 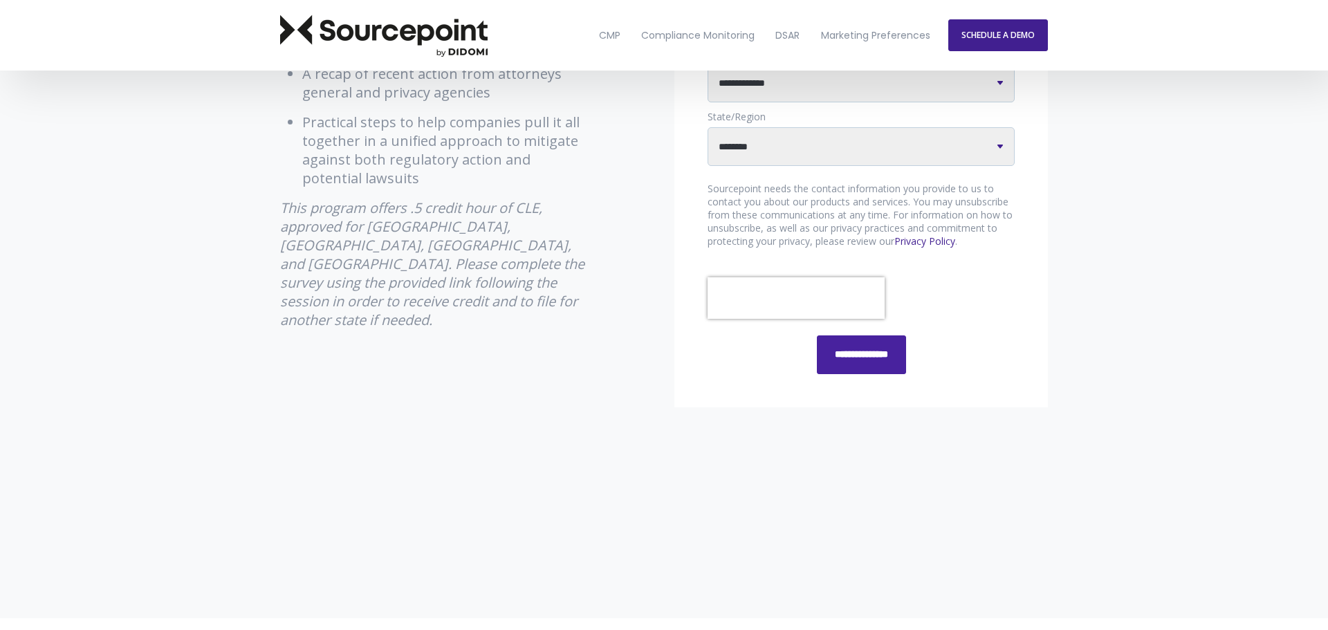 What do you see at coordinates (764, 35) in the screenshot?
I see `nav: Desktop navigation` at bounding box center [764, 35].